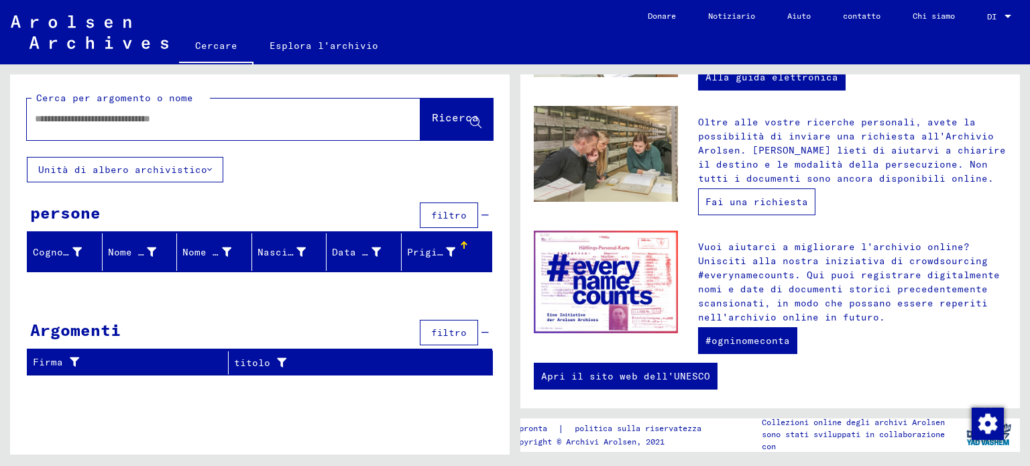 Image resolution: width=1030 pixels, height=466 pixels. I want to click on img: yv_logo.png, so click(988, 434).